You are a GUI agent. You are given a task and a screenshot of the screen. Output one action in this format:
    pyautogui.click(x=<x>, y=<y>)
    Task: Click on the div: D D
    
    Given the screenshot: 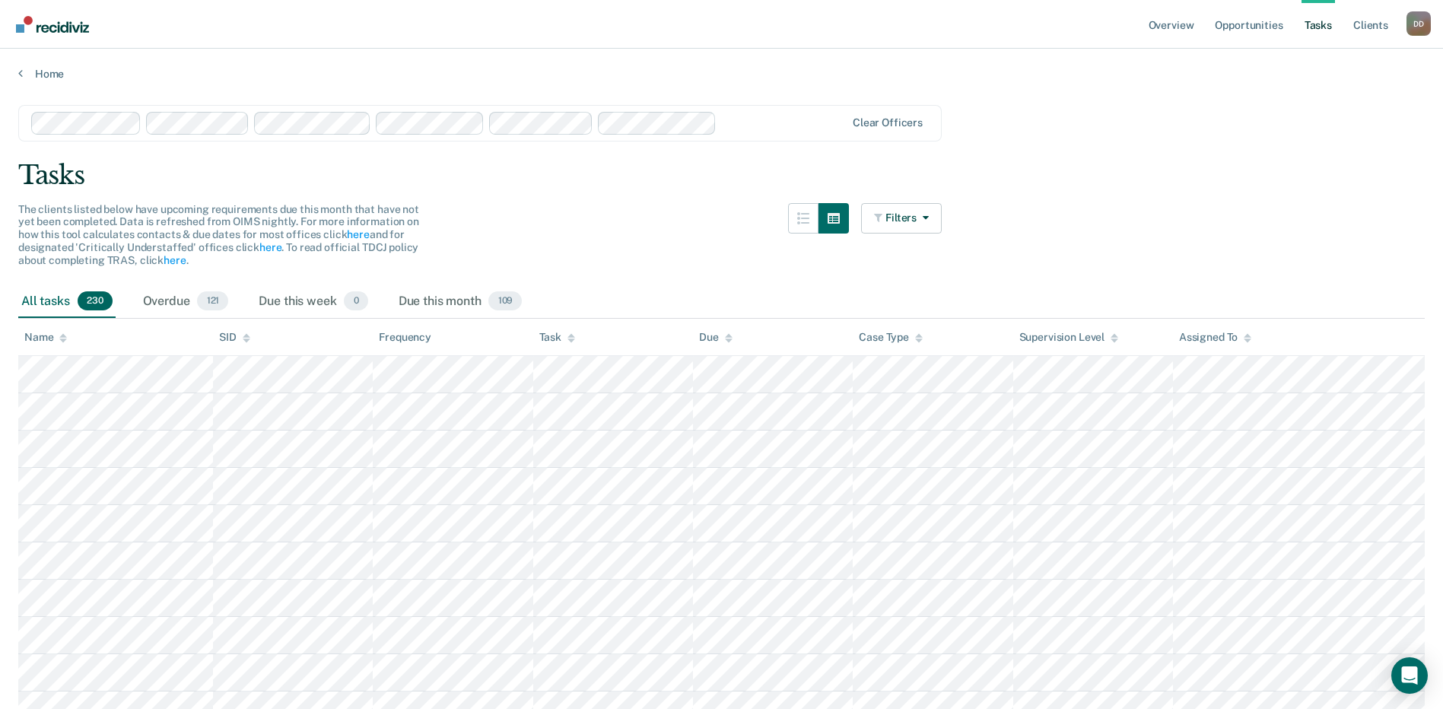 What is the action you would take?
    pyautogui.click(x=1419, y=24)
    